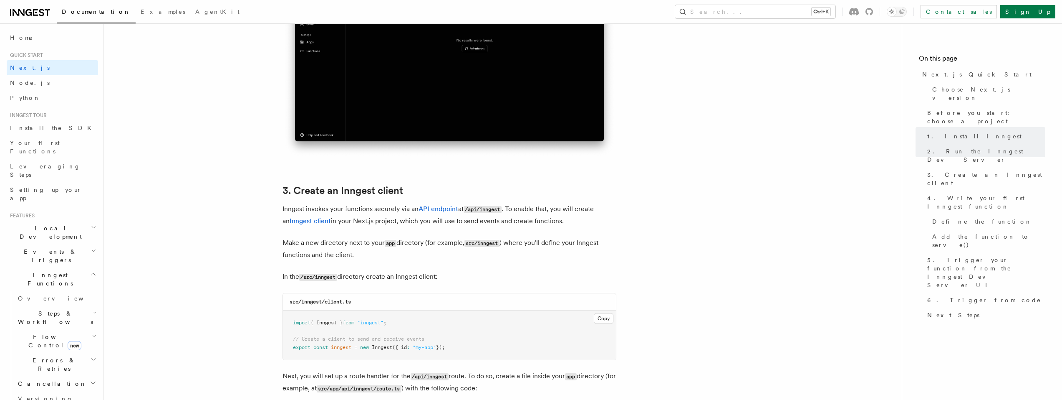 This screenshot has width=1062, height=400. What do you see at coordinates (30, 68) in the screenshot?
I see `span: Next.js` at bounding box center [30, 68].